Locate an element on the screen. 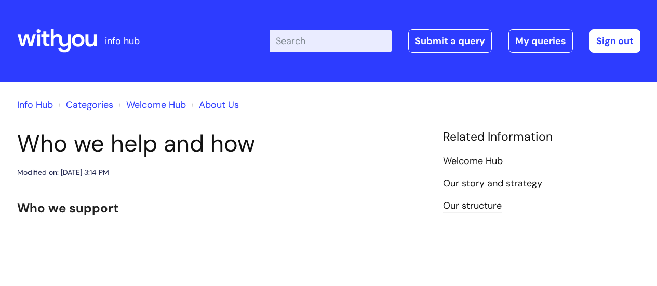 This screenshot has width=657, height=286. a: Our structure is located at coordinates (472, 206).